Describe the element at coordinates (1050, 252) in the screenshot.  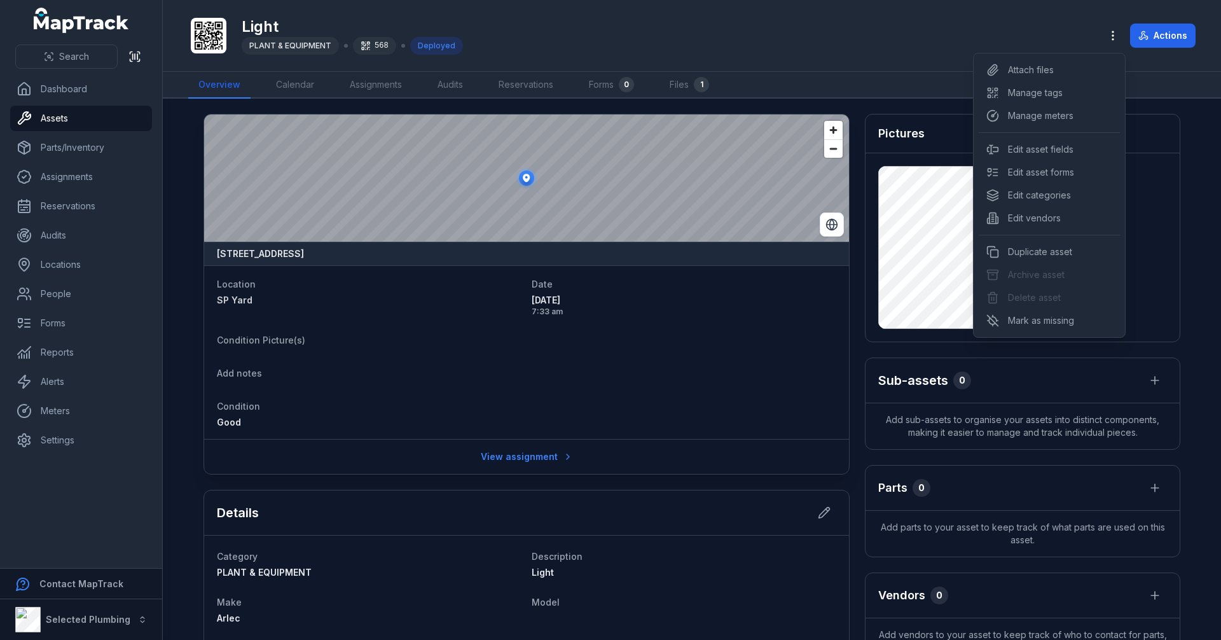
I see `div: Duplicate asset` at that location.